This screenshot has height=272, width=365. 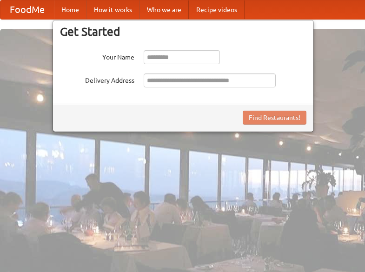 What do you see at coordinates (97, 56) in the screenshot?
I see `label: Your Name` at bounding box center [97, 56].